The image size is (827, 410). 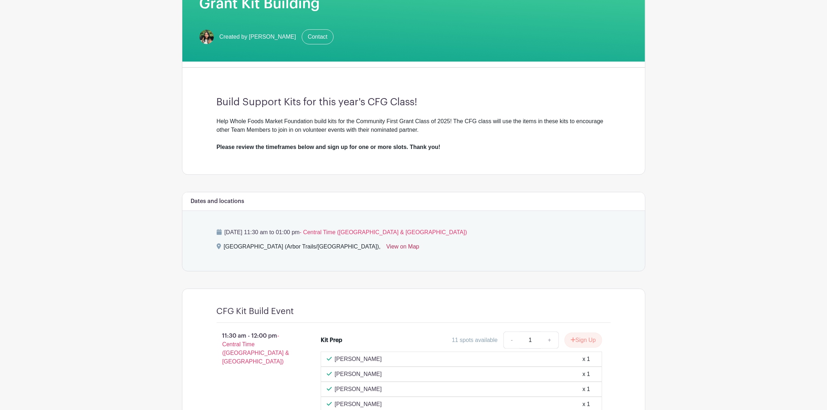 I want to click on img: mireya.jpg, so click(x=207, y=37).